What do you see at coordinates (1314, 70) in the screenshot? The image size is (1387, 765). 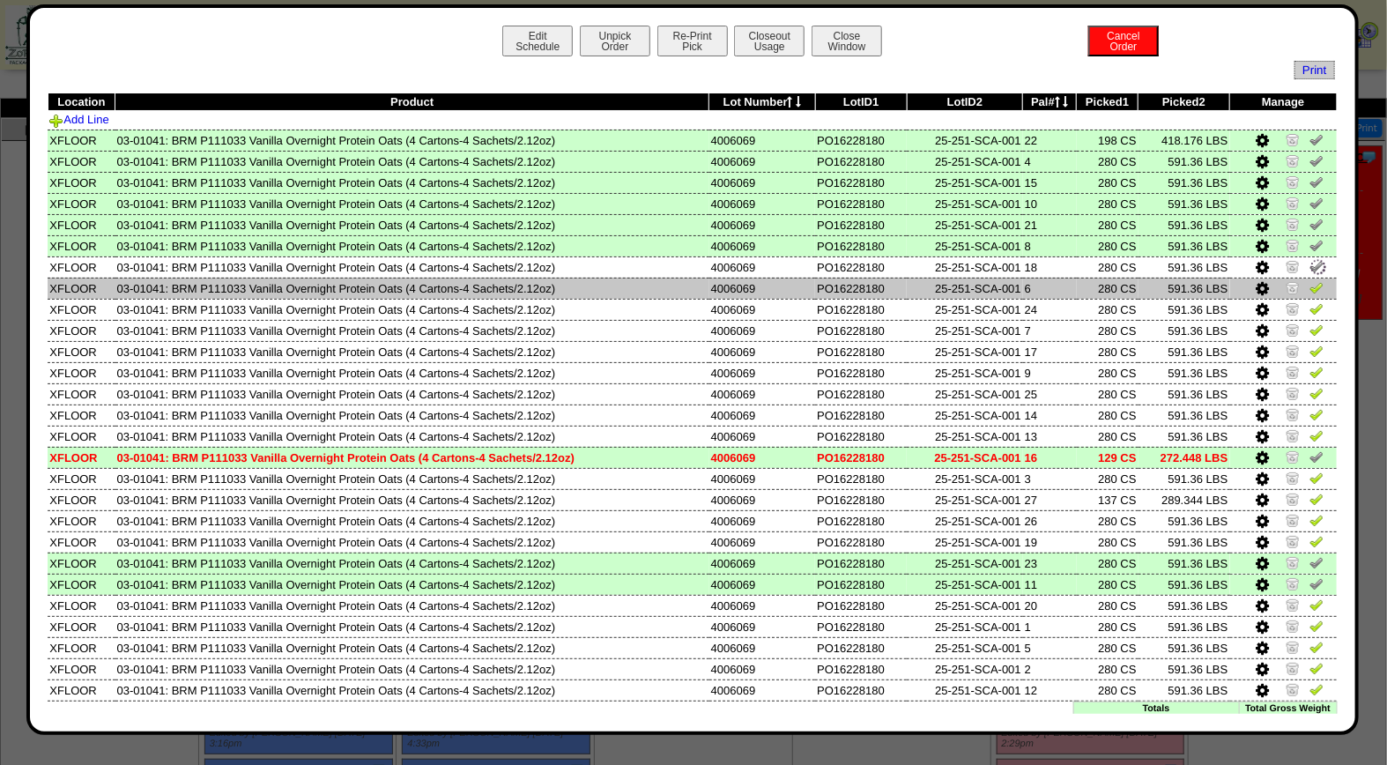 I see `span: Print` at bounding box center [1314, 70].